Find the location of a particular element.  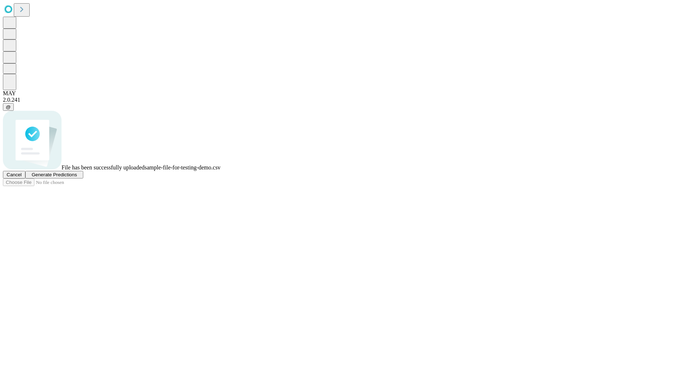

button: Cancel is located at coordinates (14, 174).